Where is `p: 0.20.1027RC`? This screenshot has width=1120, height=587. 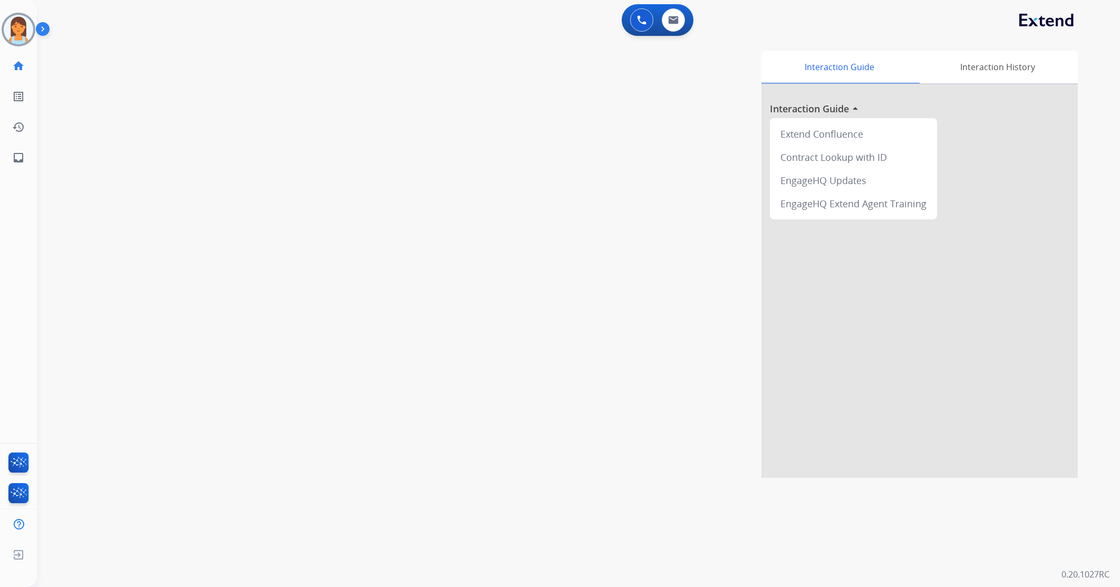
p: 0.20.1027RC is located at coordinates (1085, 574).